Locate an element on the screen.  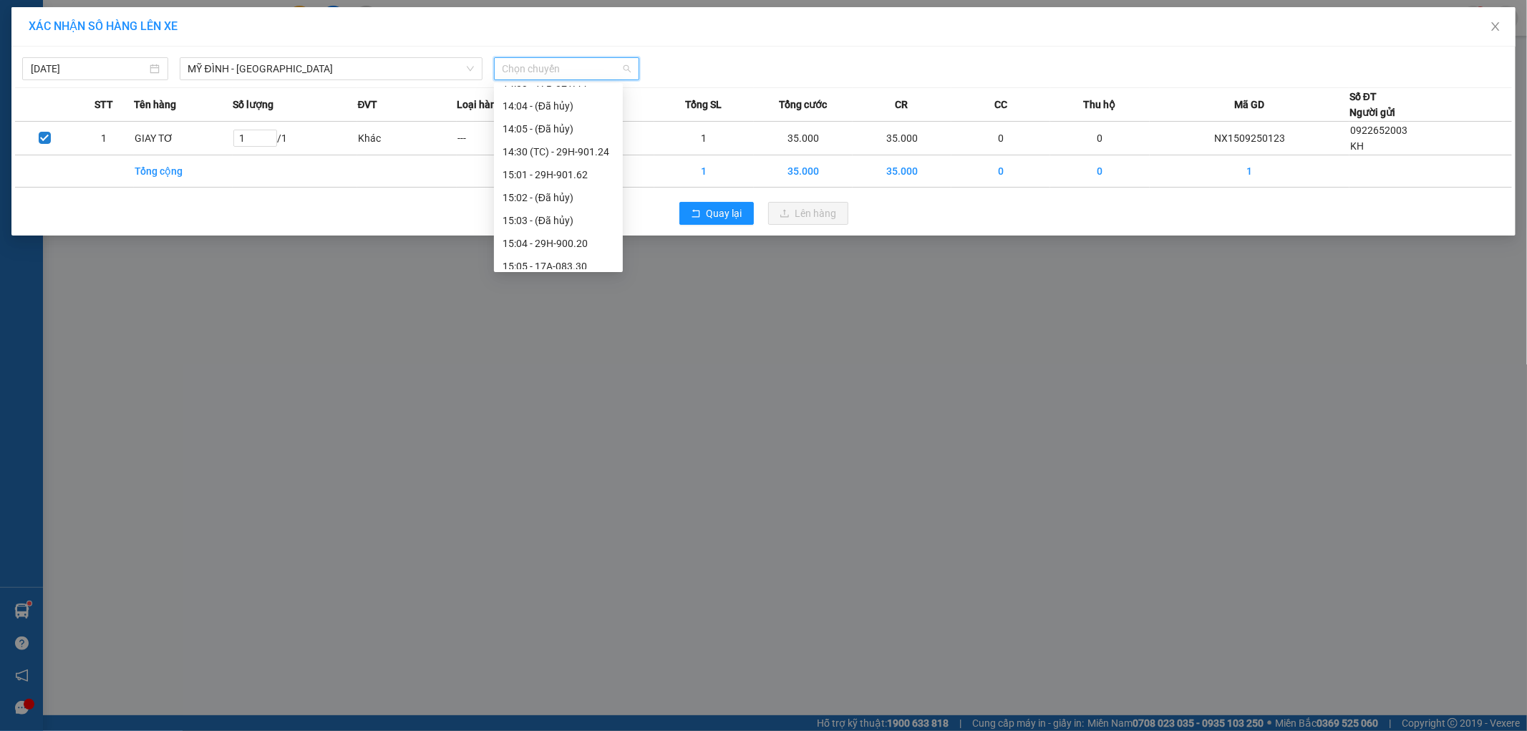
span: KH is located at coordinates (1356, 146).